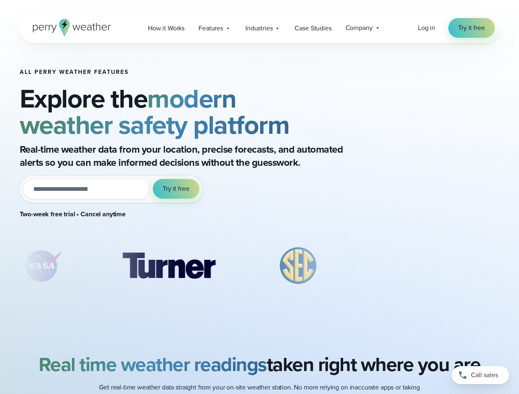 Image resolution: width=519 pixels, height=394 pixels. I want to click on div: 2 of 8, so click(168, 266).